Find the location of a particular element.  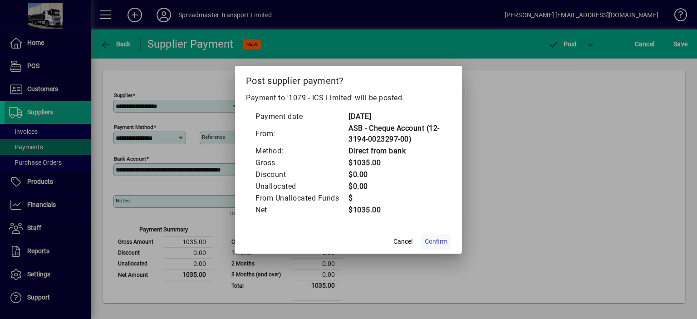

td: Net is located at coordinates (301, 210).